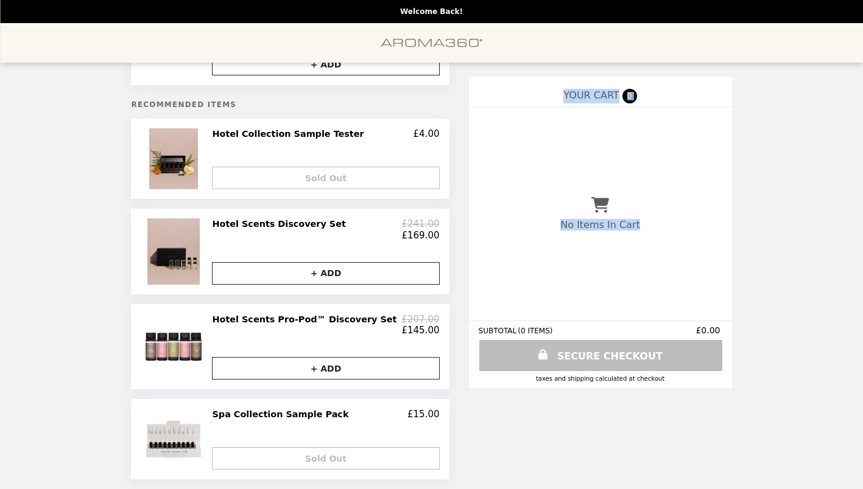 This screenshot has height=489, width=863. What do you see at coordinates (708, 331) in the screenshot?
I see `span: £0.00` at bounding box center [708, 331].